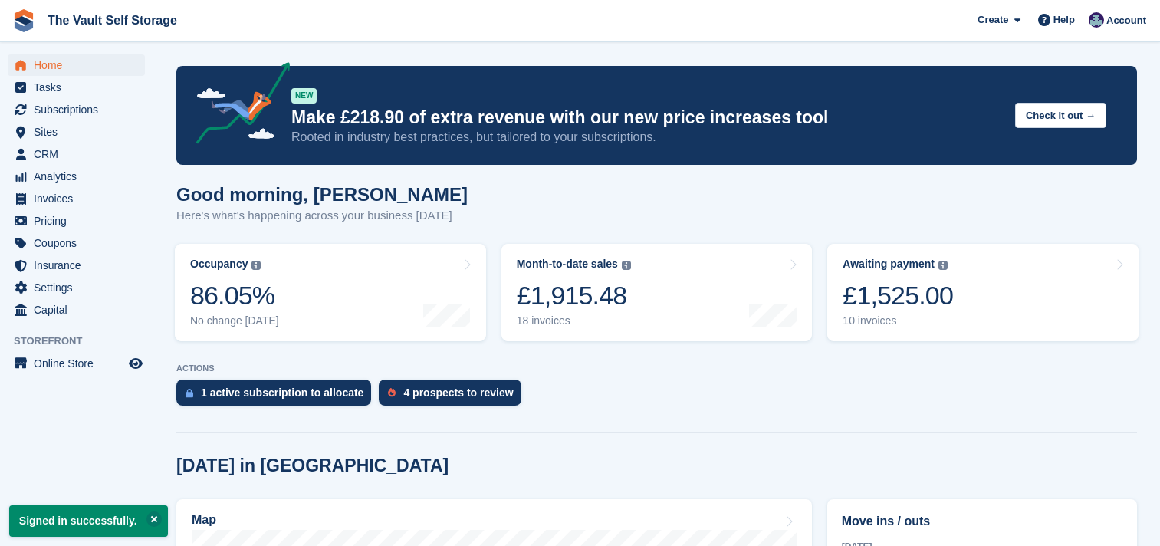 This screenshot has height=546, width=1160. Describe the element at coordinates (1064, 20) in the screenshot. I see `span: Help` at that location.